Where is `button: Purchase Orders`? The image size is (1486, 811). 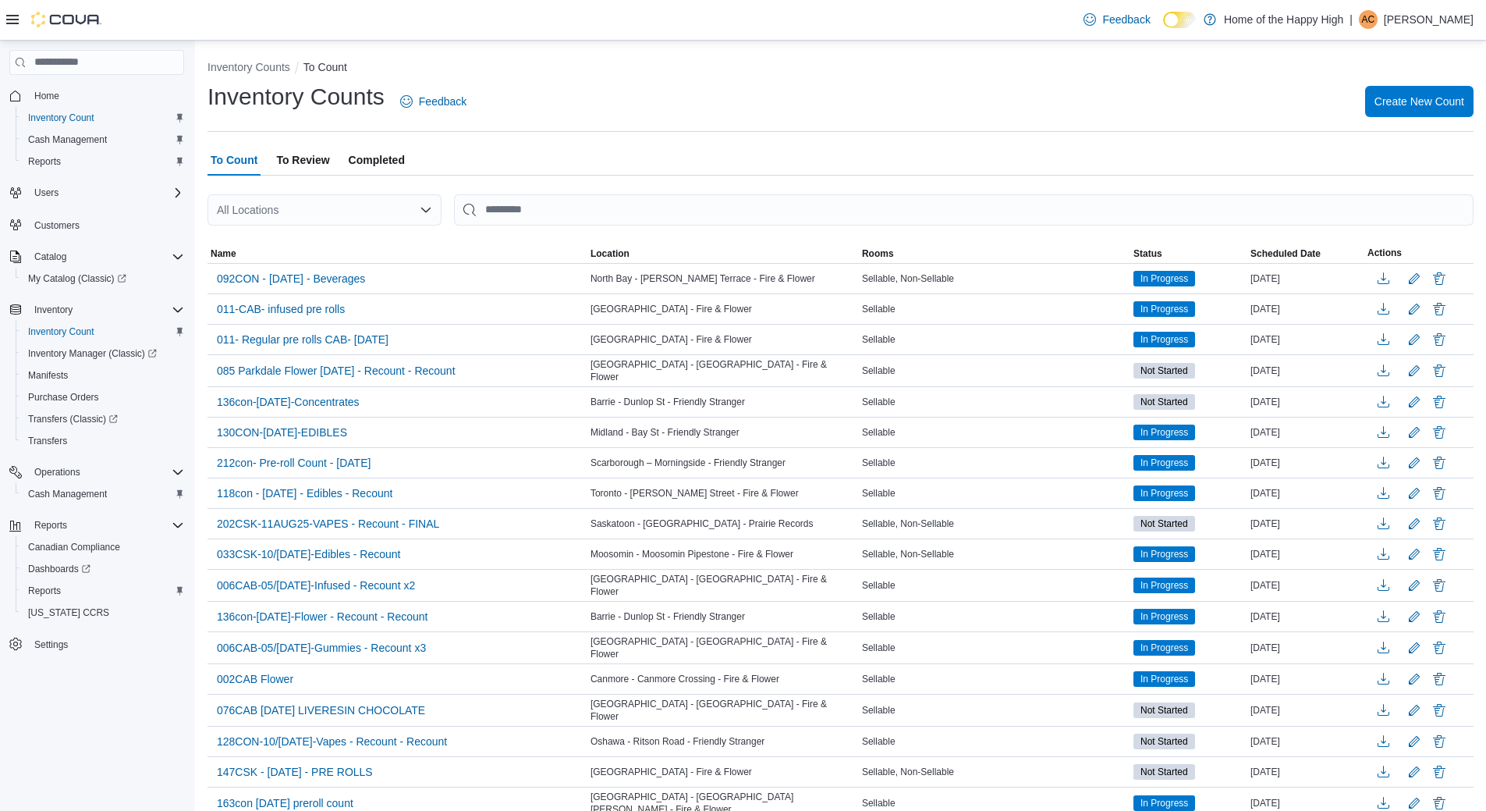
button: Purchase Orders is located at coordinates (103, 397).